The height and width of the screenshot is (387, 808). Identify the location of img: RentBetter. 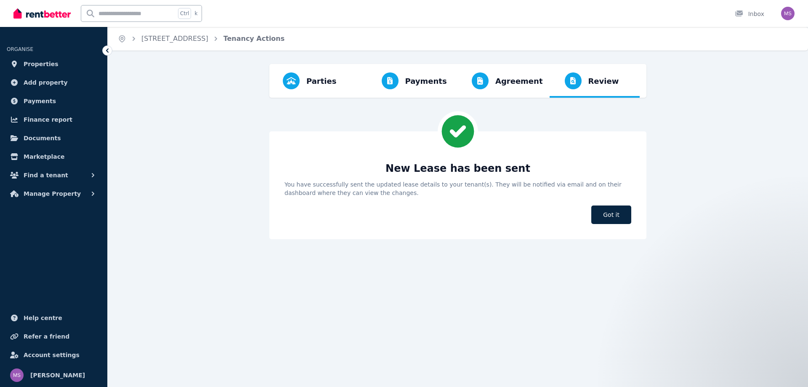
(42, 13).